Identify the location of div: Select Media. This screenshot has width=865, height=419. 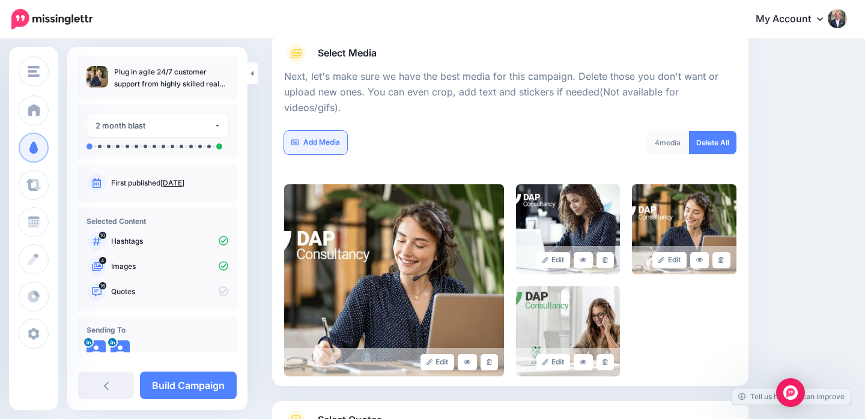
(510, 220).